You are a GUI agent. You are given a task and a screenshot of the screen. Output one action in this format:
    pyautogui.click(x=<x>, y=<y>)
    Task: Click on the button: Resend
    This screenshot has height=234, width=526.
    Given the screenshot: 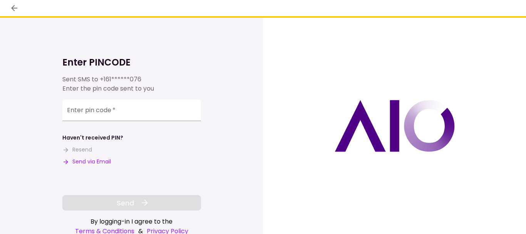 What is the action you would take?
    pyautogui.click(x=77, y=149)
    